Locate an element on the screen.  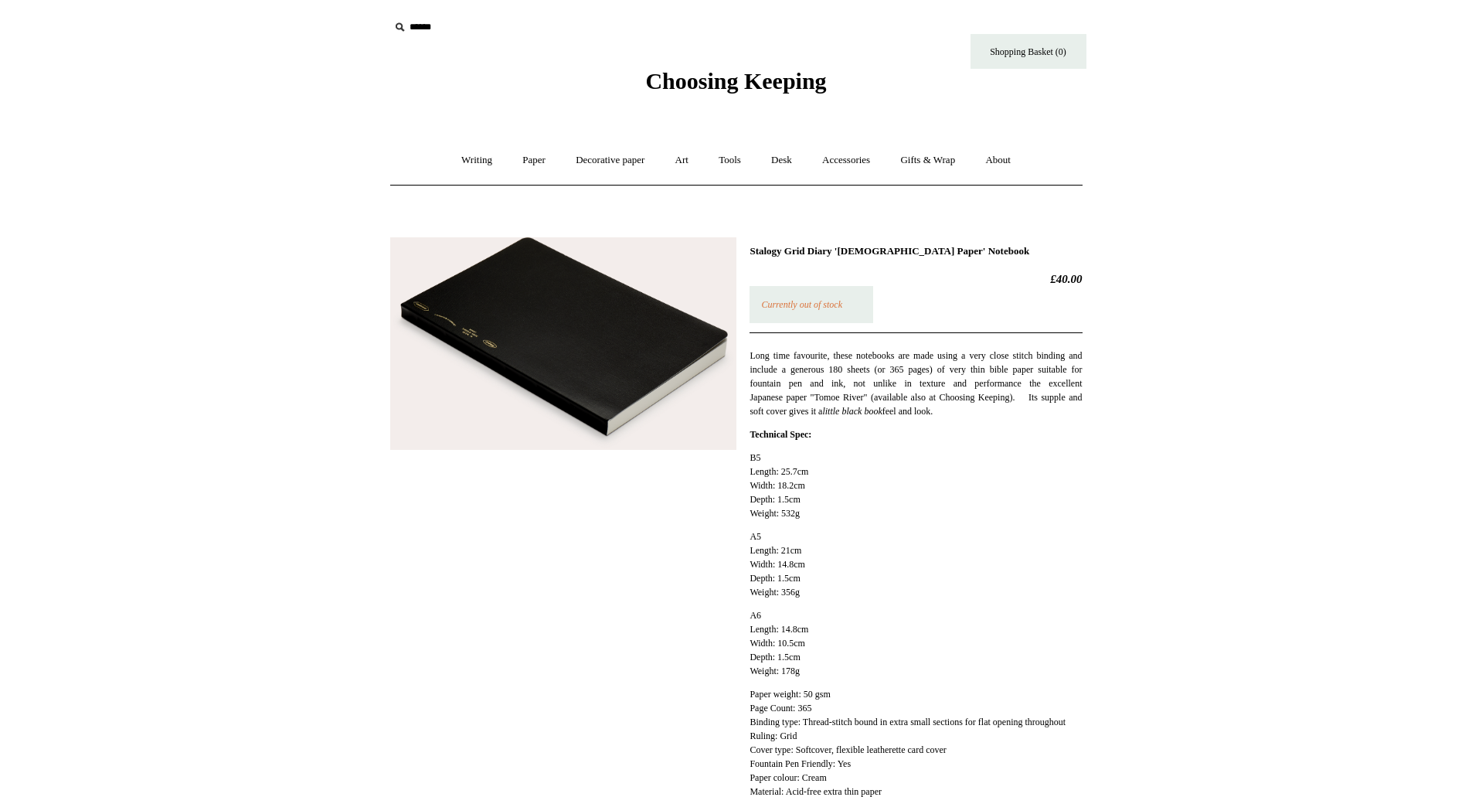
p: B5 Length: 25.7cm Width: 18.2cm Depth: 1.5cm Weight: 532g is located at coordinates (916, 485).